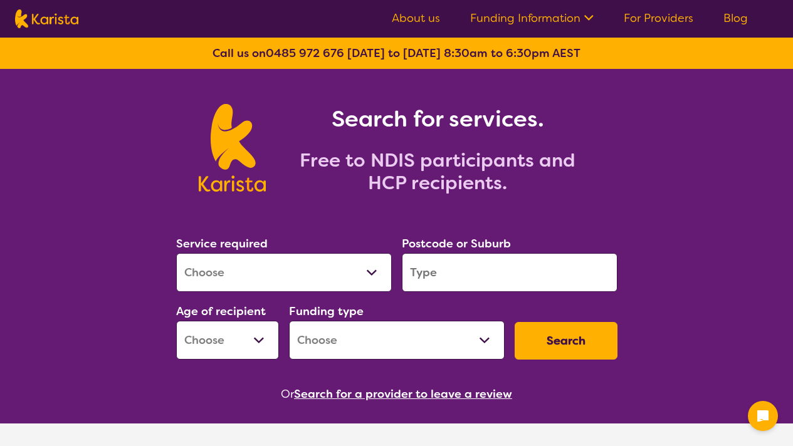 This screenshot has height=446, width=793. I want to click on span: Or, so click(287, 394).